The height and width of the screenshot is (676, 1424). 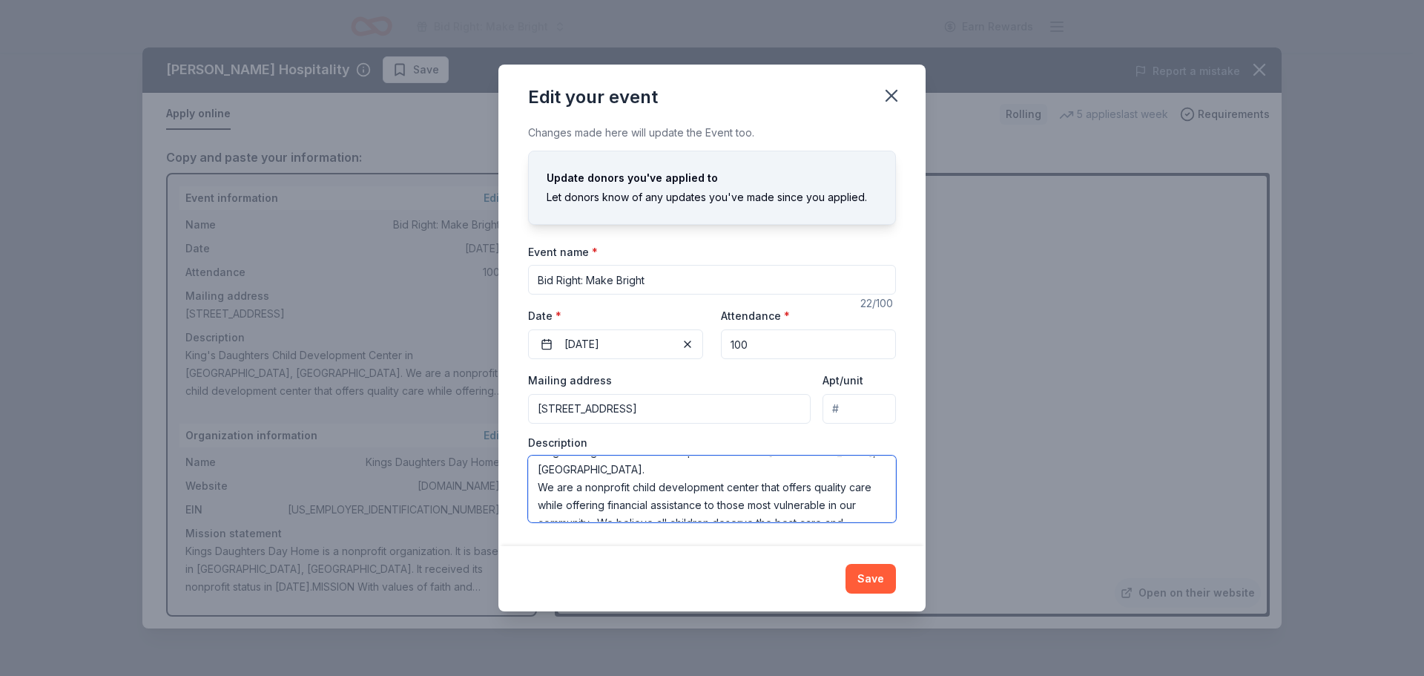 I want to click on input: Enter a US address, so click(x=669, y=409).